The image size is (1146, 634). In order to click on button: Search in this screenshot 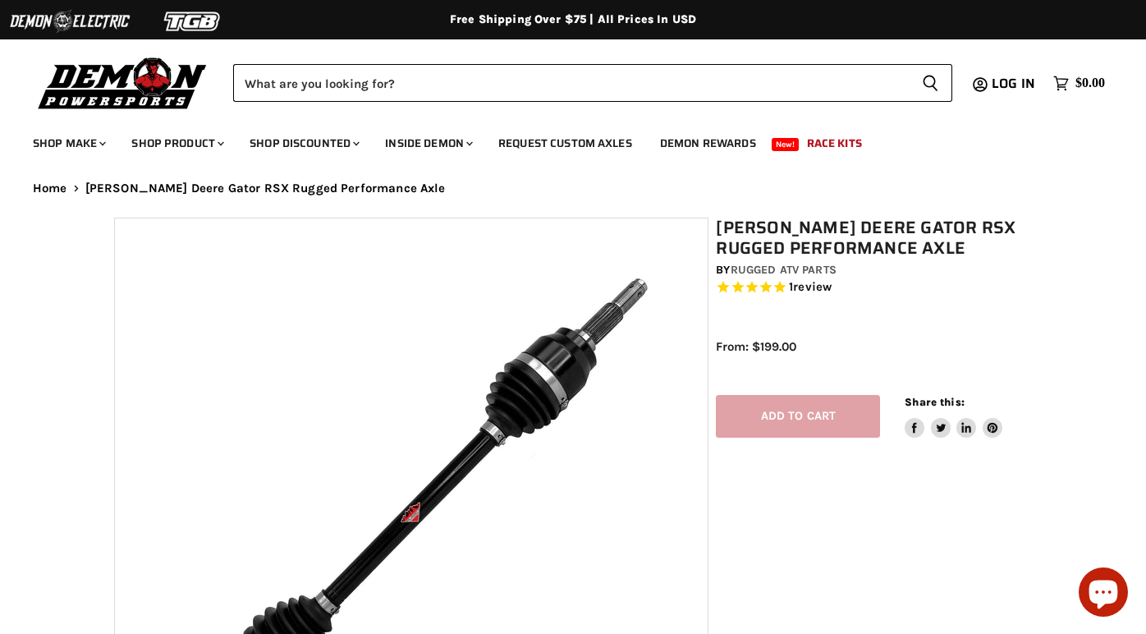, I will do `click(930, 83)`.